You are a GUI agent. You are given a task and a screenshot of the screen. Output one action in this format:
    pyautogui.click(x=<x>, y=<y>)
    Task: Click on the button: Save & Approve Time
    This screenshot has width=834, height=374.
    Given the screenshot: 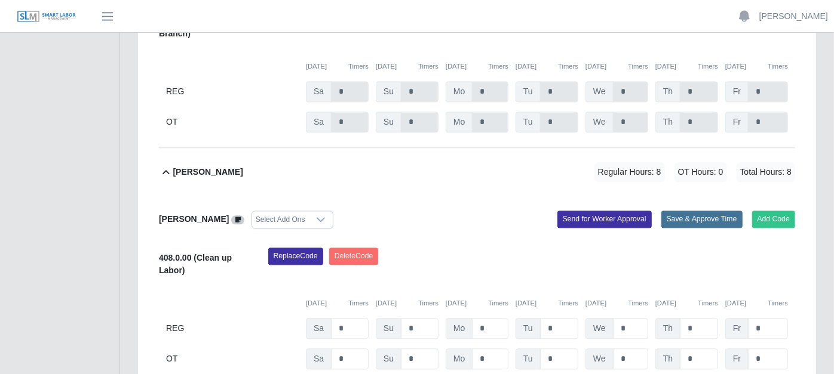 What is the action you would take?
    pyautogui.click(x=702, y=219)
    